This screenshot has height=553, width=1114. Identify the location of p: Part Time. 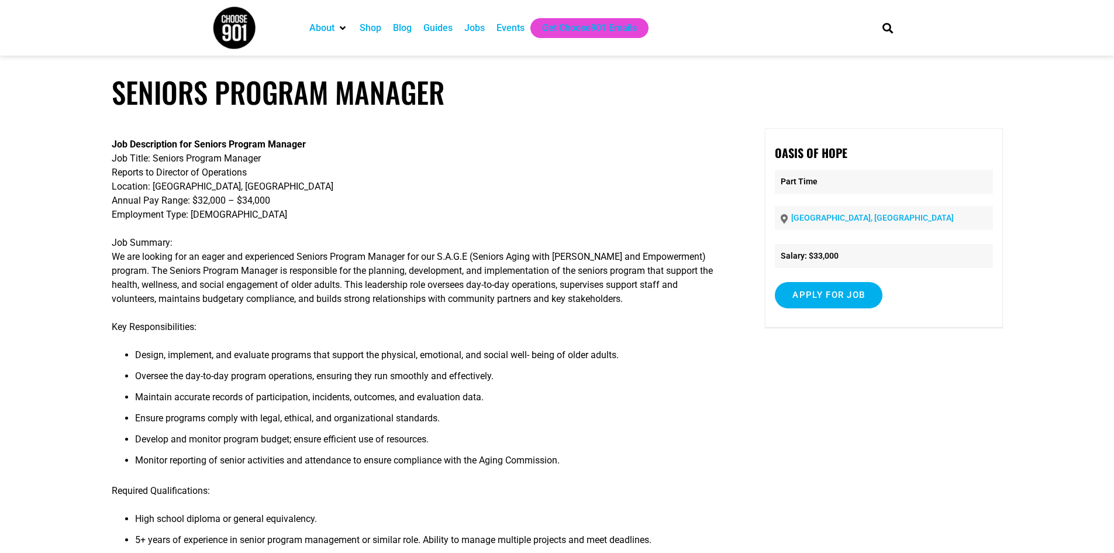
(884, 181).